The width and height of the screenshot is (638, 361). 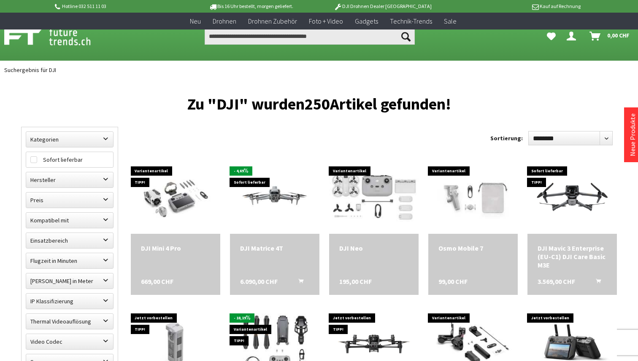 What do you see at coordinates (572, 196) in the screenshot?
I see `img: DJI Mavic 3 Enterprise (EU-C1) DJI Care Basic M3E` at bounding box center [572, 196].